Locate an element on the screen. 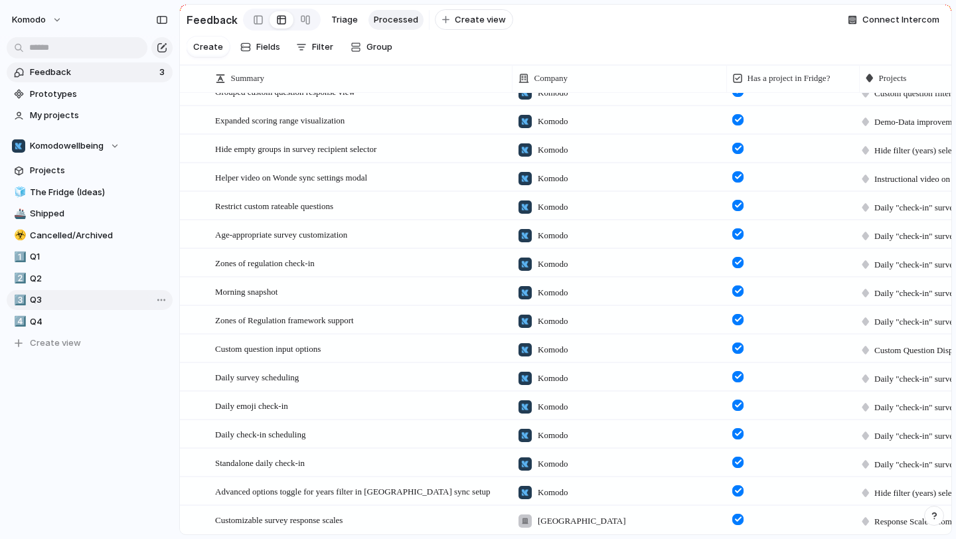 The image size is (956, 539). div: 2️⃣Q2 is located at coordinates (90, 279).